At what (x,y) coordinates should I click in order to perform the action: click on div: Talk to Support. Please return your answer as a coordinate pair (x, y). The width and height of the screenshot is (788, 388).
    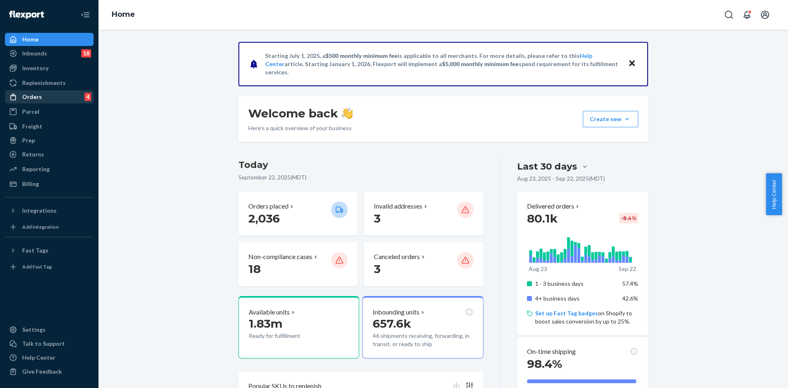
    Looking at the image, I should click on (44, 344).